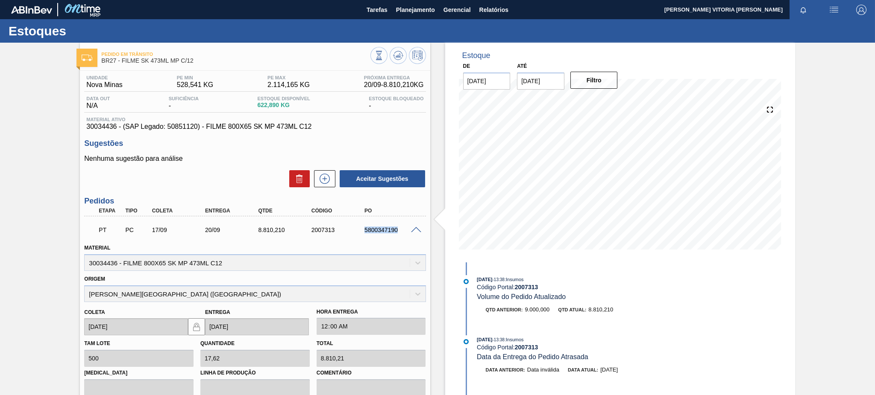 The width and height of the screenshot is (875, 395). What do you see at coordinates (457, 10) in the screenshot?
I see `span: Gerencial` at bounding box center [457, 10].